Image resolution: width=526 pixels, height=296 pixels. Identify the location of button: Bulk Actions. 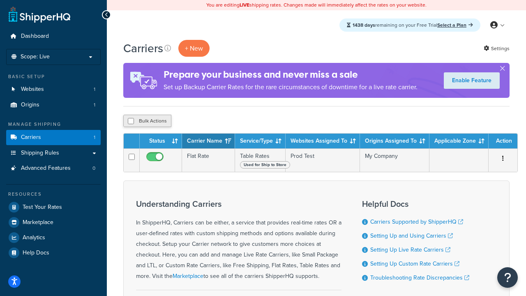
(147, 121).